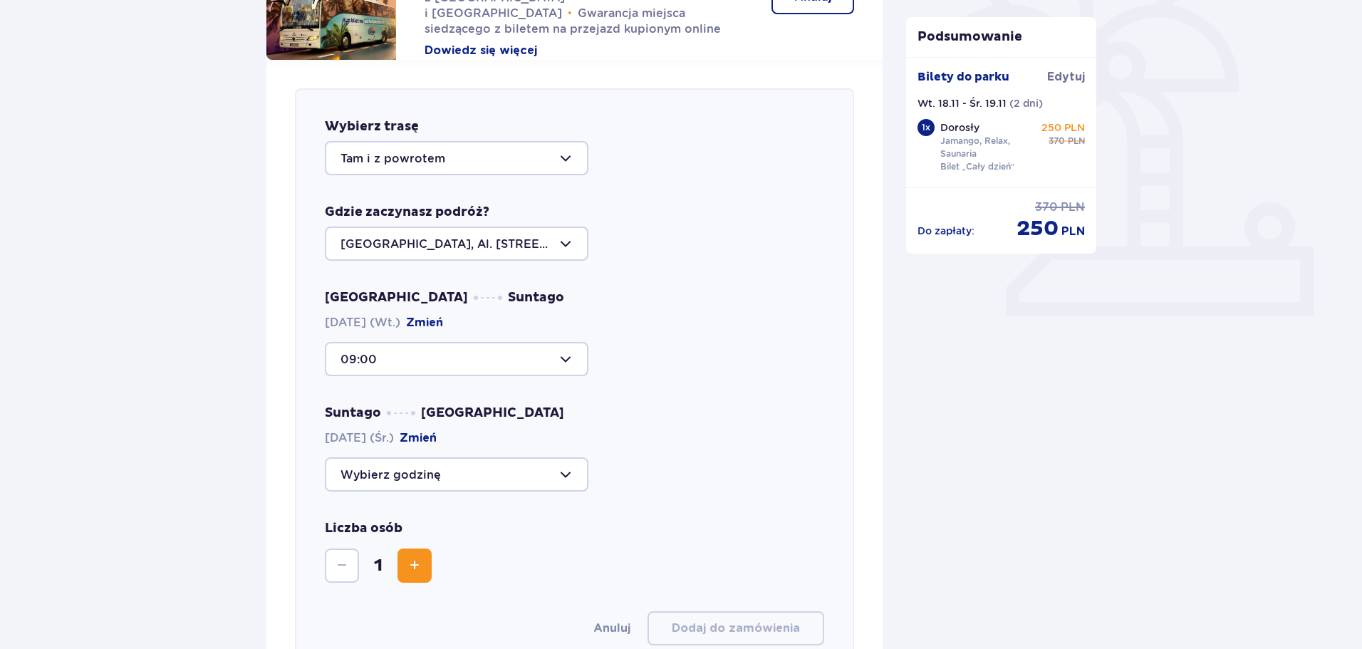  What do you see at coordinates (1066, 77) in the screenshot?
I see `span: Edytuj` at bounding box center [1066, 77].